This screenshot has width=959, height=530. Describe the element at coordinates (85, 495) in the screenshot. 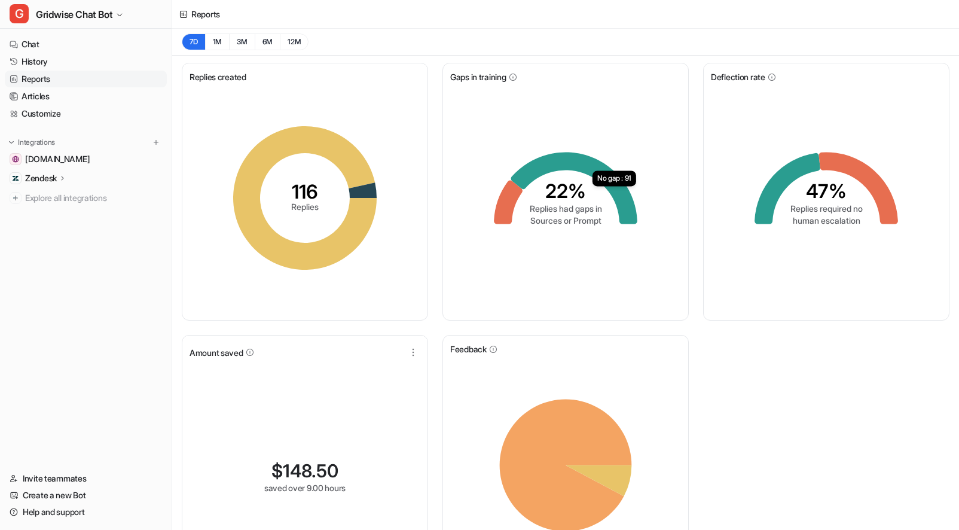

I see `a: Create a new Bot` at that location.